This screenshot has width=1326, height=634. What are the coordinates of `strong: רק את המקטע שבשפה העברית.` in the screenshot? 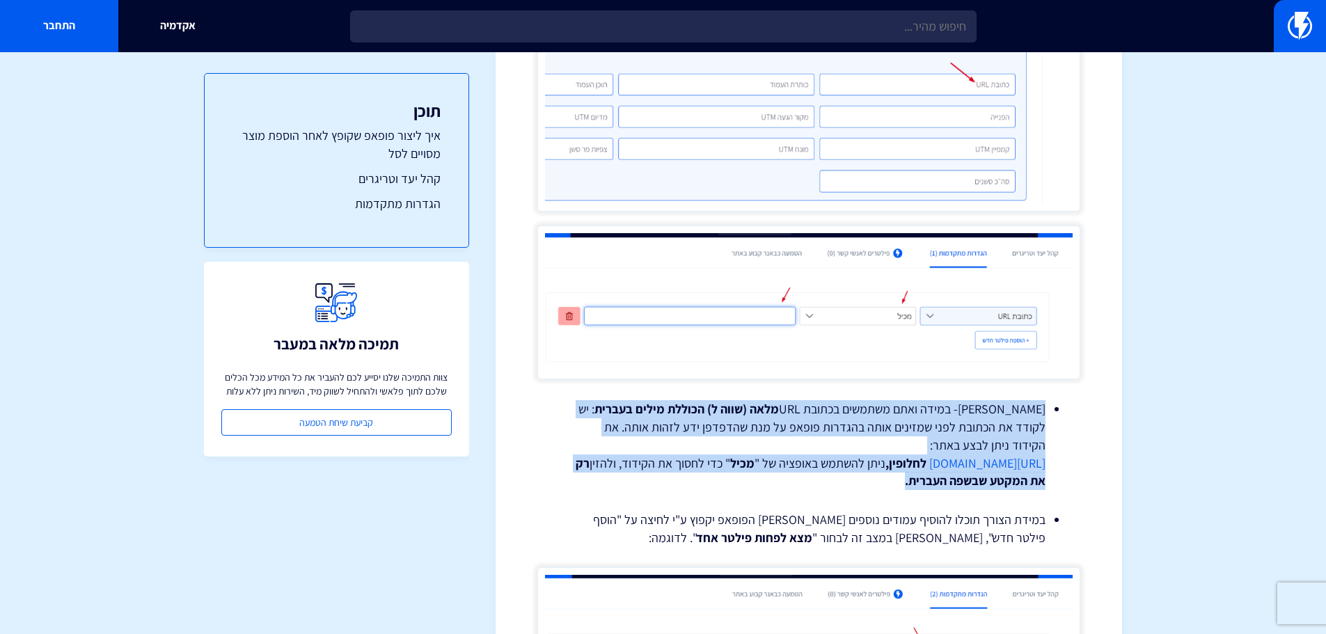 It's located at (810, 472).